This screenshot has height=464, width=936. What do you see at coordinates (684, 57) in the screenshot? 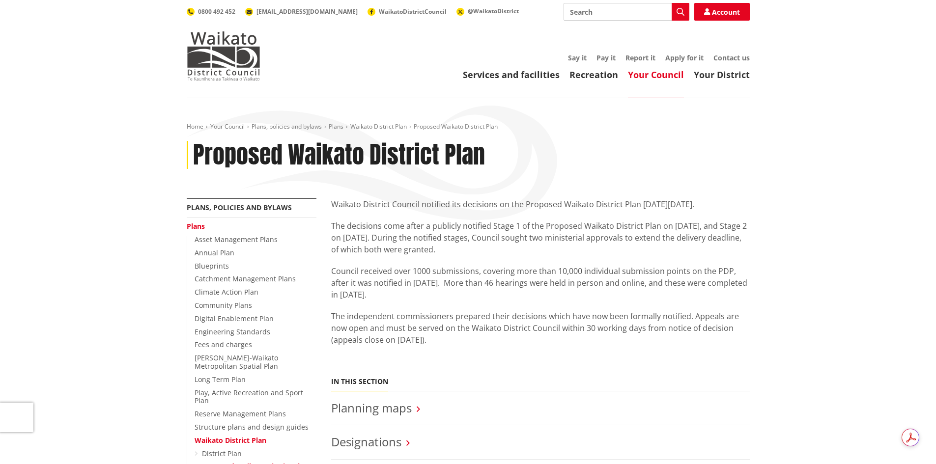
I see `a: Apply for it` at bounding box center [684, 57].